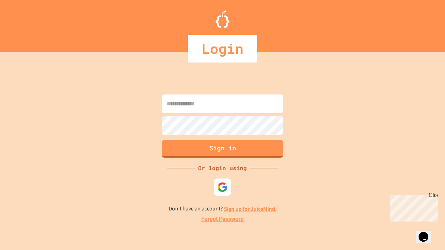 The image size is (445, 250). Describe the element at coordinates (223, 187) in the screenshot. I see `img: google-icon.svg` at that location.